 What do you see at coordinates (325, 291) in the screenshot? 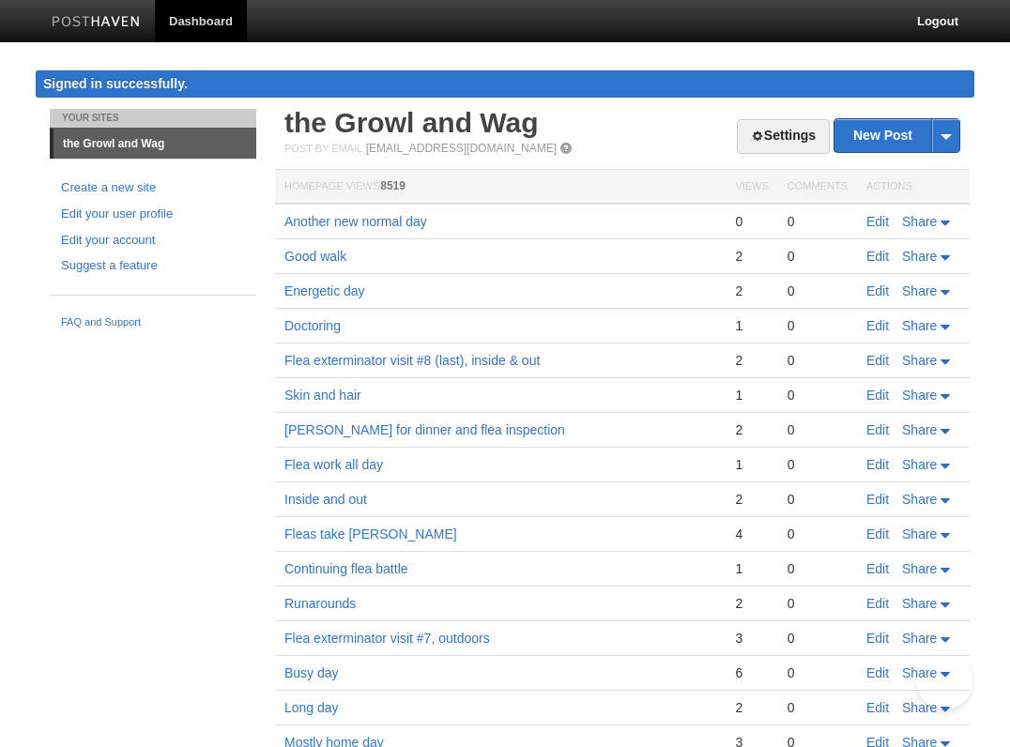
I see `a: Energetic day` at bounding box center [325, 291].